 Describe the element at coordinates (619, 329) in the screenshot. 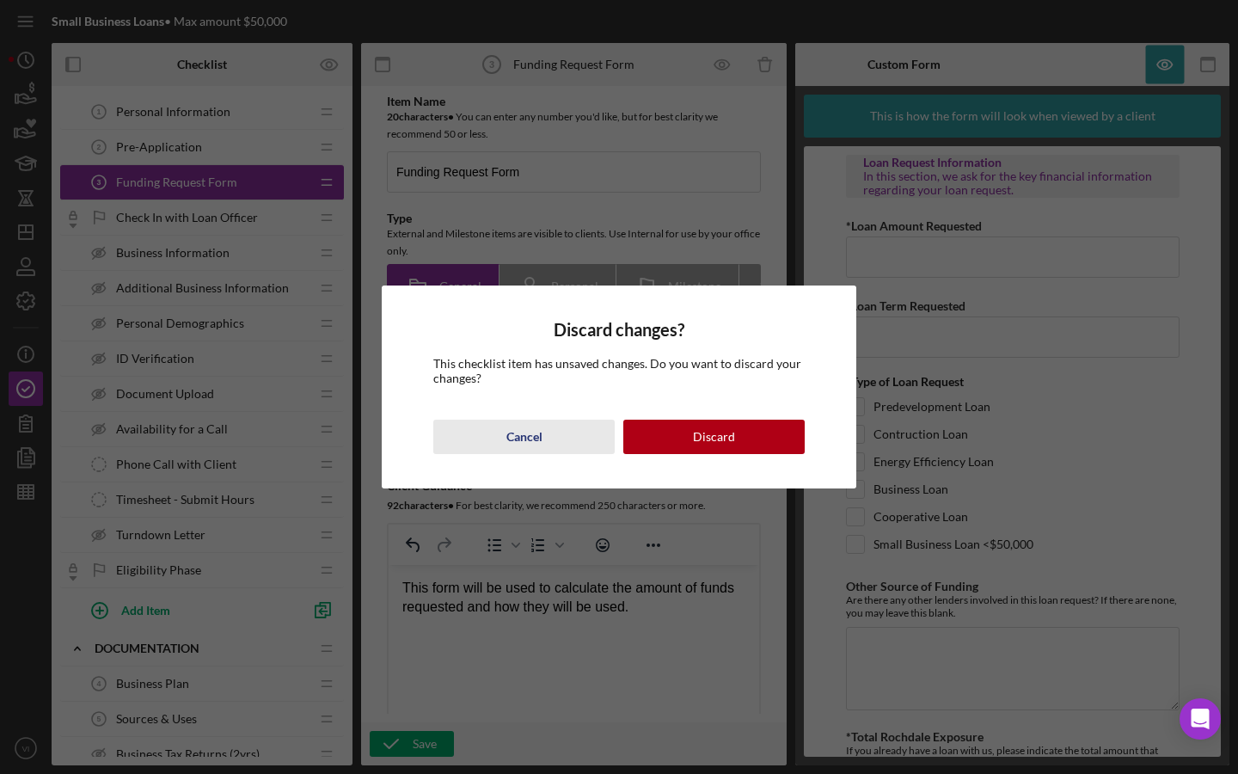

I see `h4: Discard changes?` at that location.